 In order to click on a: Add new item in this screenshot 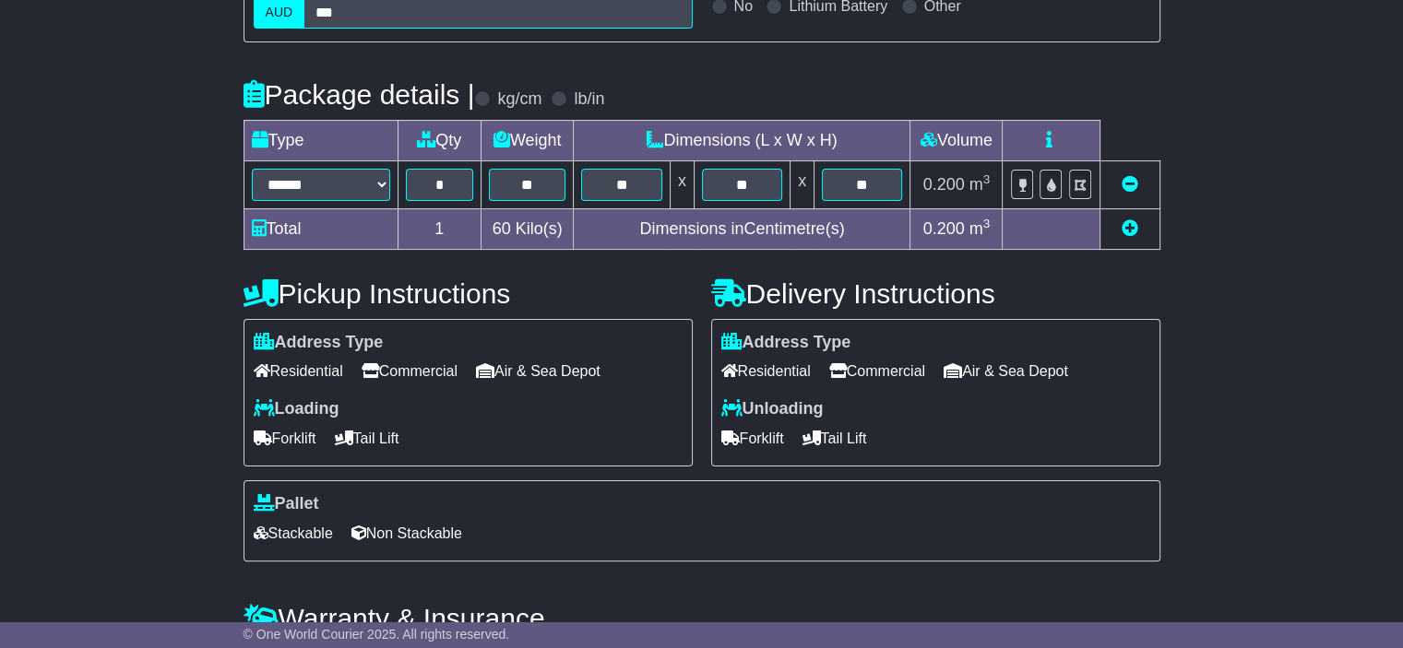, I will do `click(1130, 229)`.